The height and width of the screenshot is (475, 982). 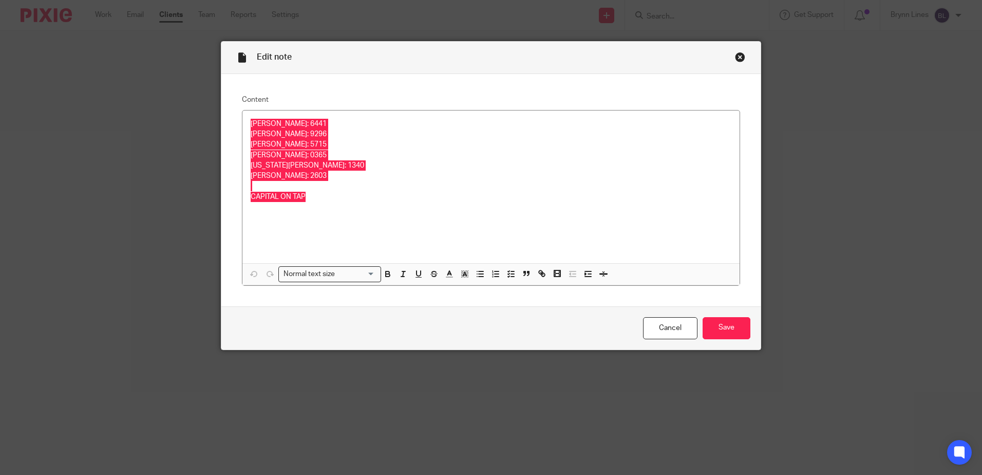 What do you see at coordinates (274, 57) in the screenshot?
I see `span: Edit note` at bounding box center [274, 57].